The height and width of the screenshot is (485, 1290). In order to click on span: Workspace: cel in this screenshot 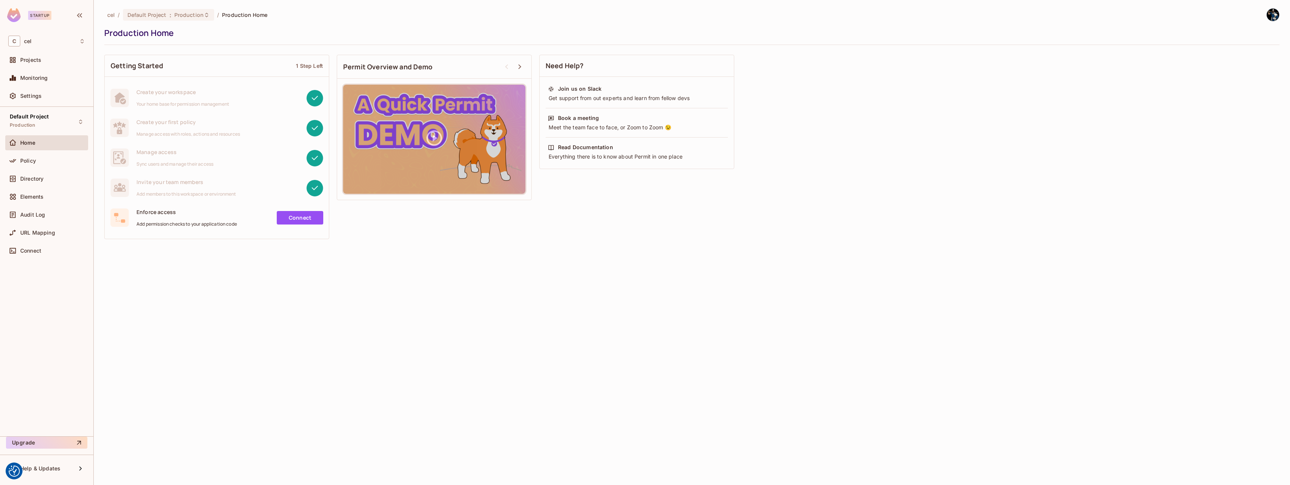, I will do `click(28, 41)`.